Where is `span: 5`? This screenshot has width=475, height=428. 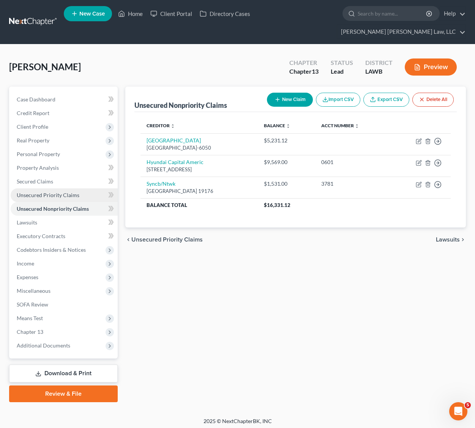 span: 5 is located at coordinates (468, 405).